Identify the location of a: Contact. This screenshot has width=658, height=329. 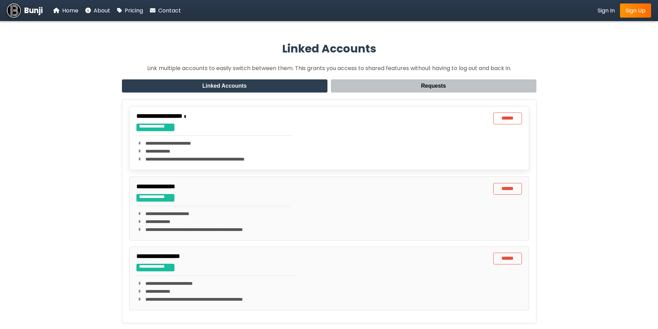
(165, 10).